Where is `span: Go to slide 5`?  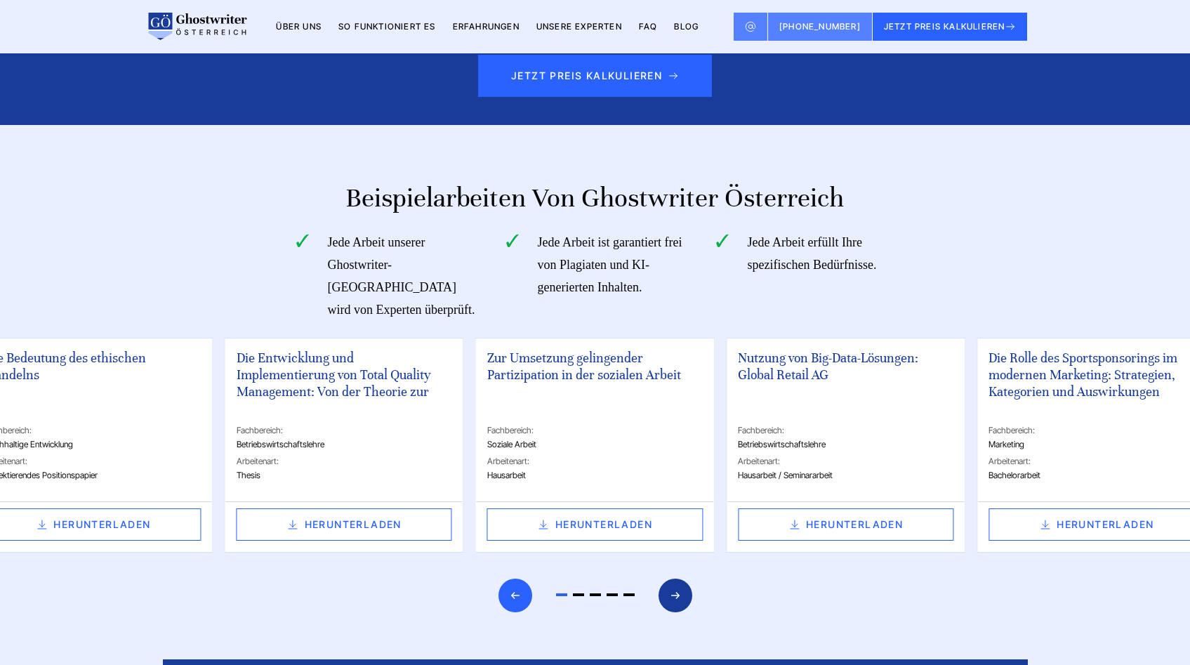
span: Go to slide 5 is located at coordinates (629, 595).